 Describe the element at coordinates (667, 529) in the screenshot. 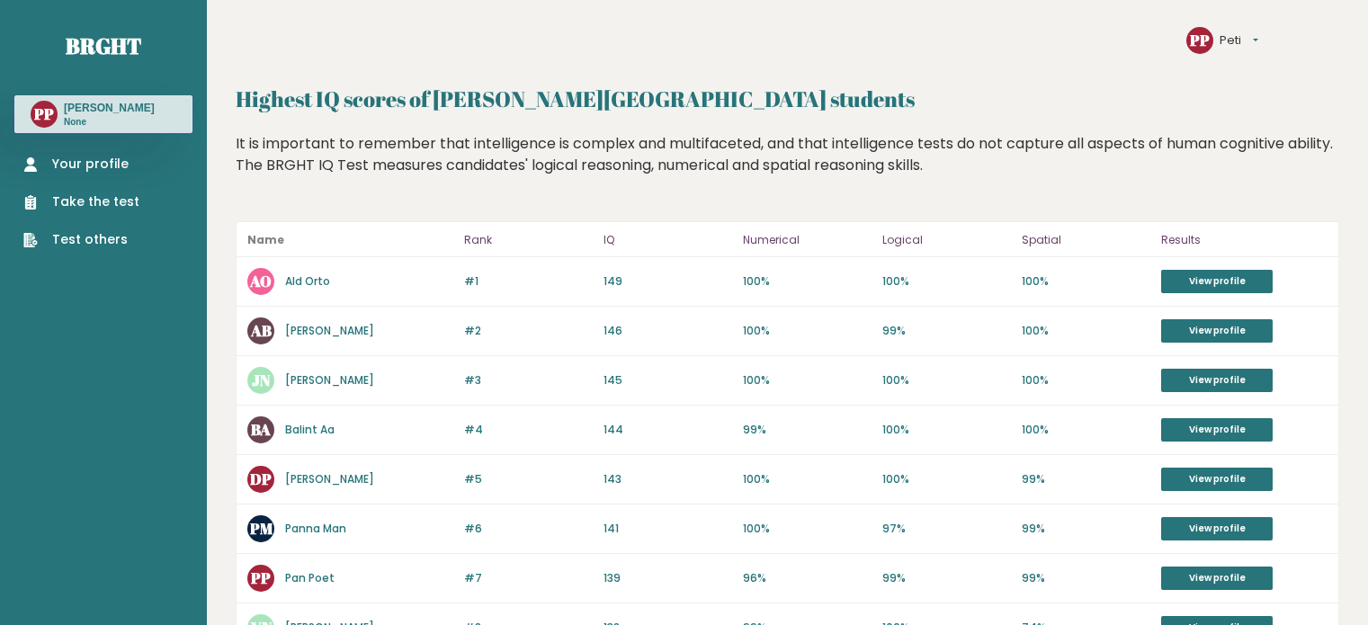

I see `p: 141` at that location.